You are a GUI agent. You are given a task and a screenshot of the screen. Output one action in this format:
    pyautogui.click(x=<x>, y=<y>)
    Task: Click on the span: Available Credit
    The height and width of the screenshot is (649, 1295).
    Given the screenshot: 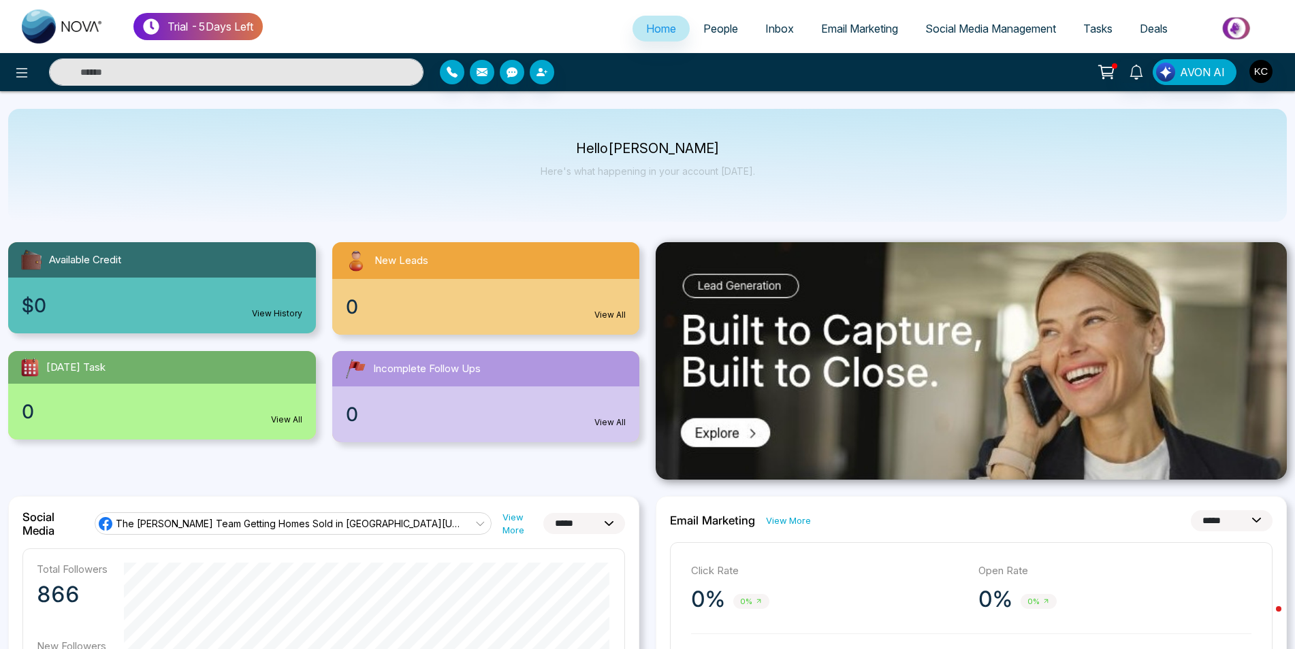 What is the action you would take?
    pyautogui.click(x=85, y=260)
    